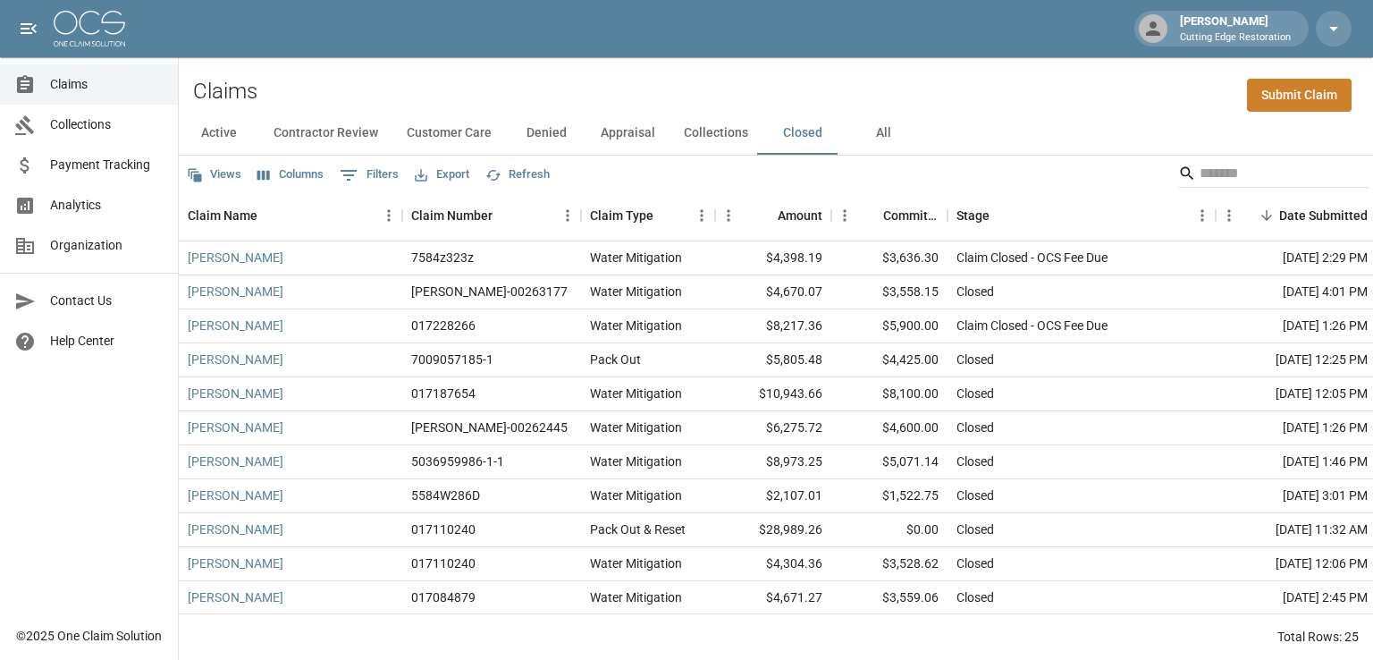  What do you see at coordinates (773, 394) in the screenshot?
I see `div: $10,943.66` at bounding box center [773, 394].